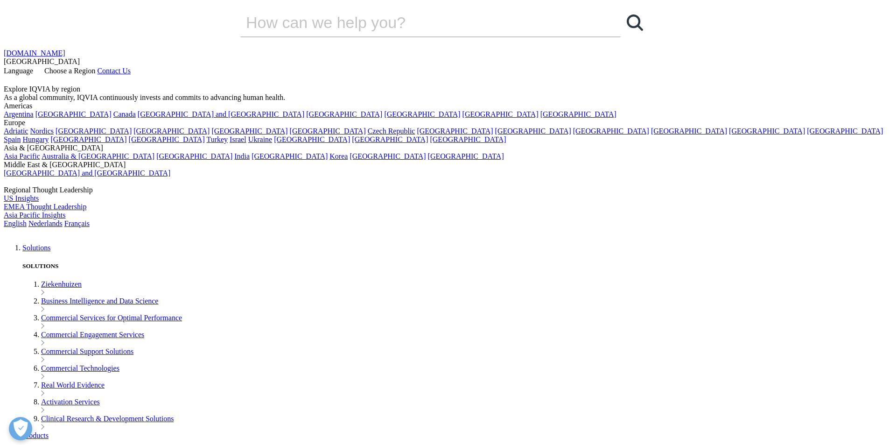 This screenshot has width=889, height=445. I want to click on a: Turkey, so click(217, 139).